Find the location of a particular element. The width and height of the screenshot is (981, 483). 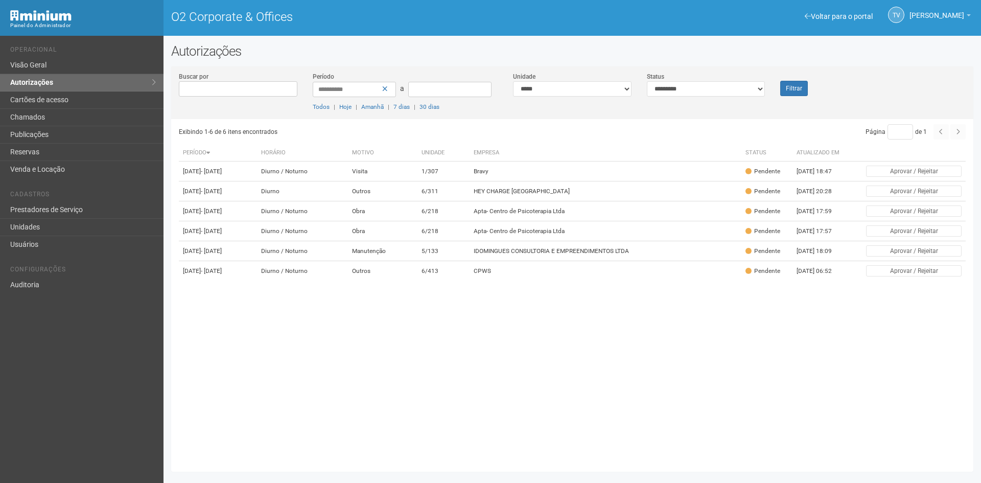

a: Amanhã is located at coordinates (372, 107).